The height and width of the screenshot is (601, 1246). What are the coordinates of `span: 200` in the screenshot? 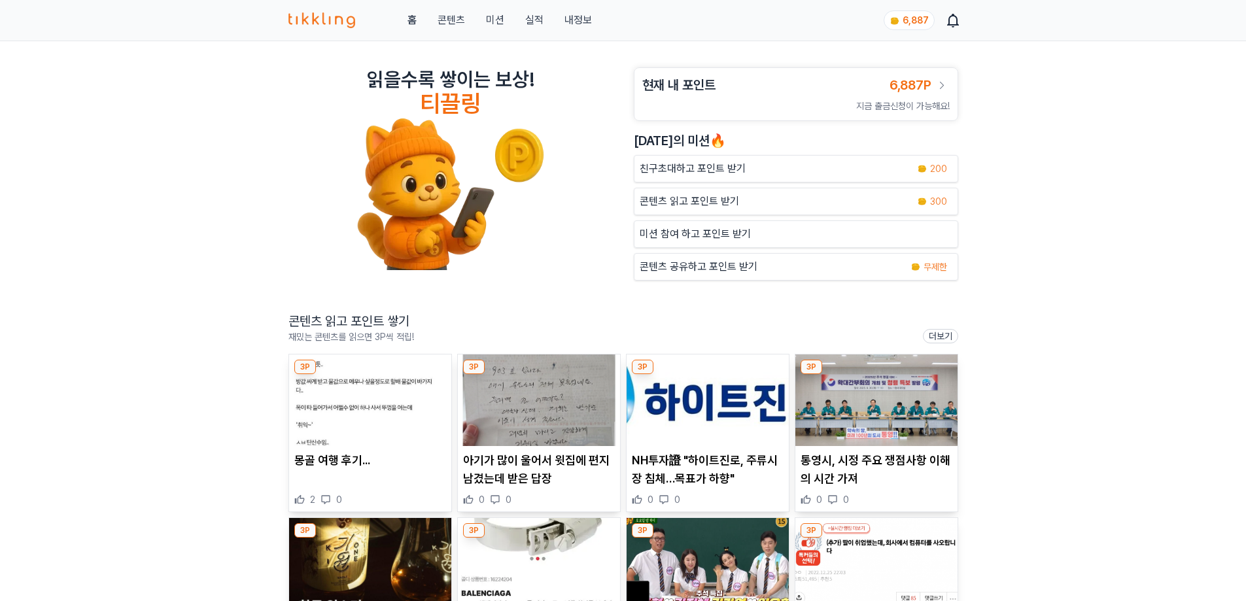 It's located at (939, 169).